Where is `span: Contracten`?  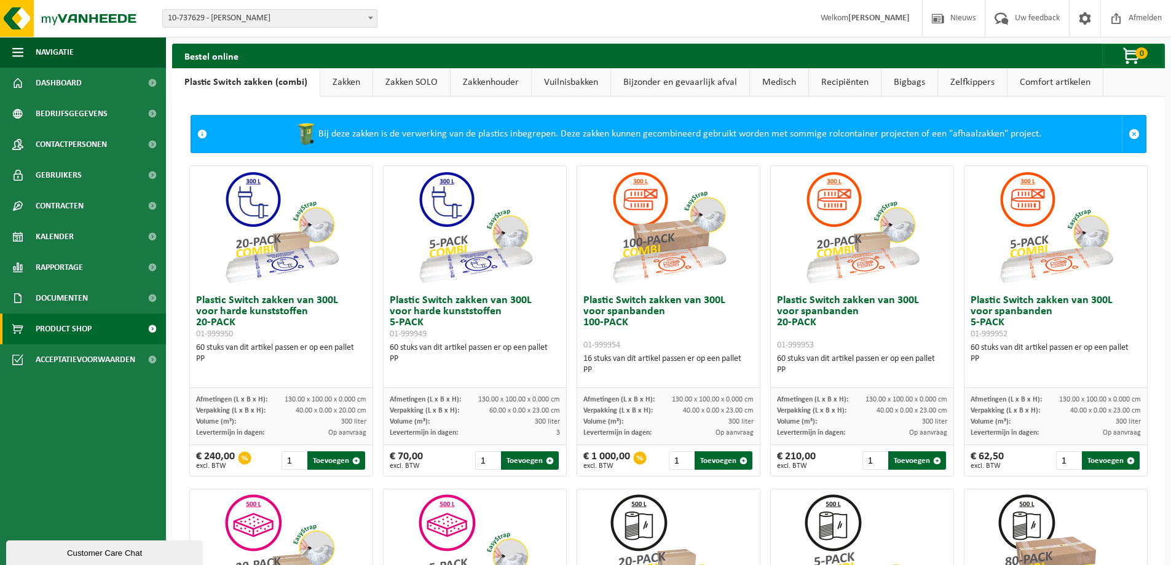 span: Contracten is located at coordinates (60, 206).